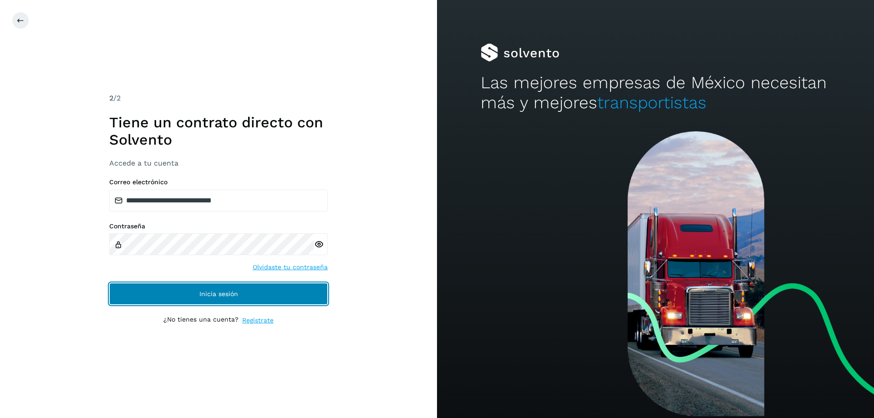 This screenshot has width=874, height=418. What do you see at coordinates (219, 294) in the screenshot?
I see `button: Inicia sesión` at bounding box center [219, 294].